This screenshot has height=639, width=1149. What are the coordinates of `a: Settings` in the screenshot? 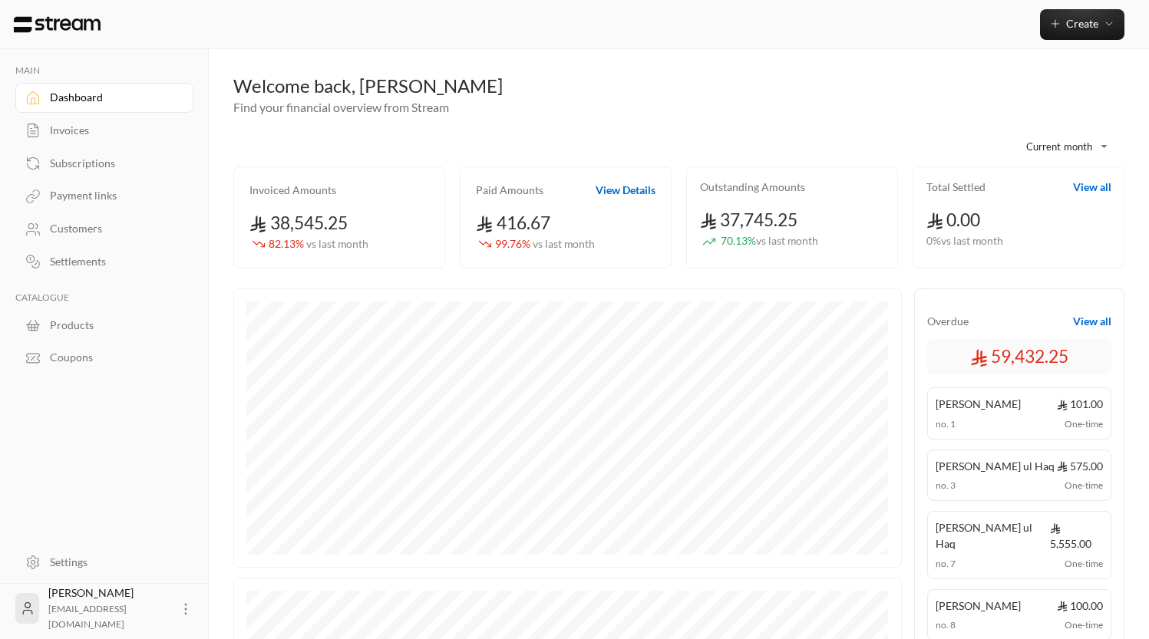 It's located at (104, 562).